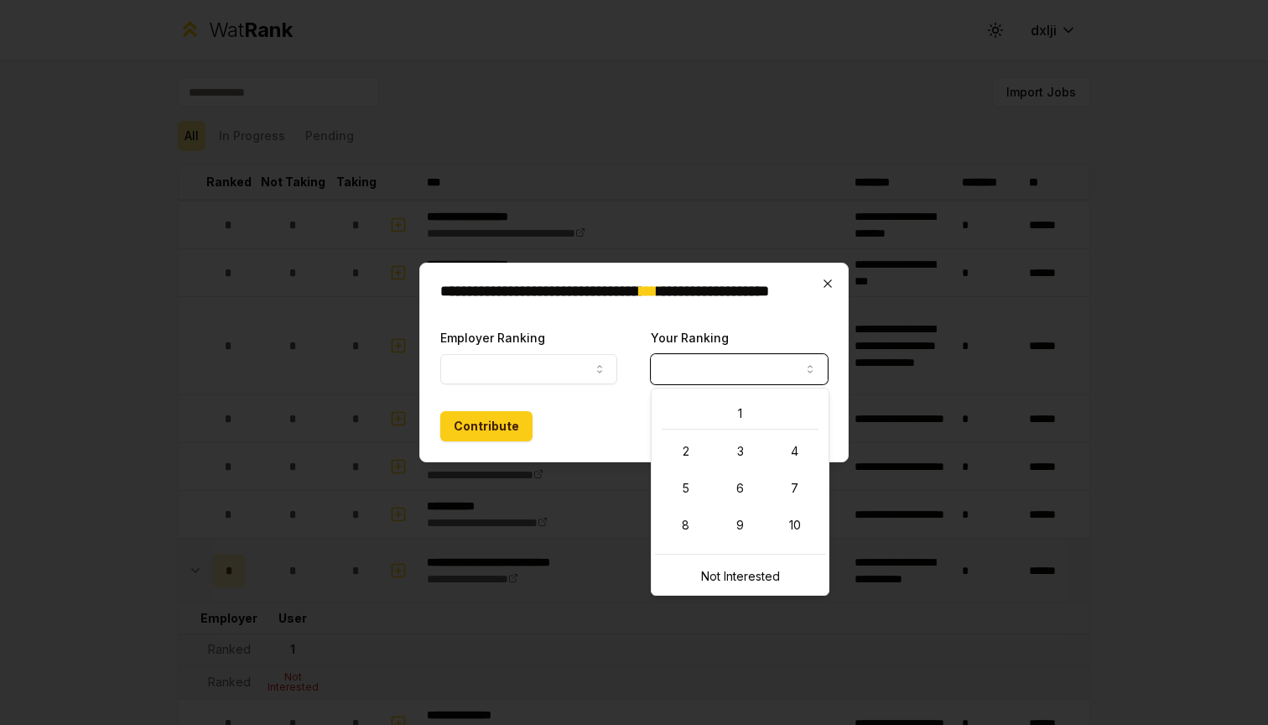 The width and height of the screenshot is (1268, 725). Describe the element at coordinates (794, 488) in the screenshot. I see `span: 7` at that location.